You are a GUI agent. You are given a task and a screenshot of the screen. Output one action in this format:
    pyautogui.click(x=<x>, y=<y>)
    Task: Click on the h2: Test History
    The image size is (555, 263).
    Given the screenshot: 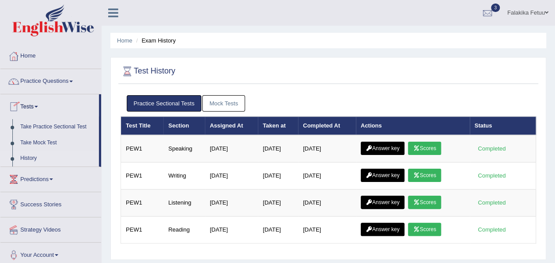 What is the action you would take?
    pyautogui.click(x=148, y=71)
    